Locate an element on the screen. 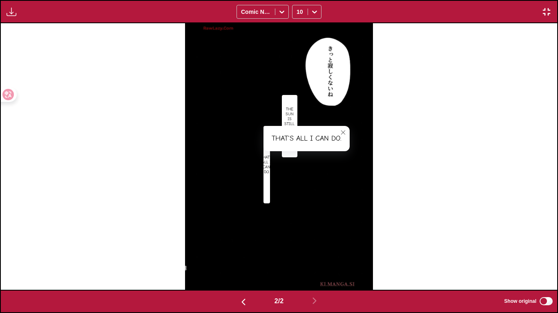  span: 2 / 2 is located at coordinates (279, 302).